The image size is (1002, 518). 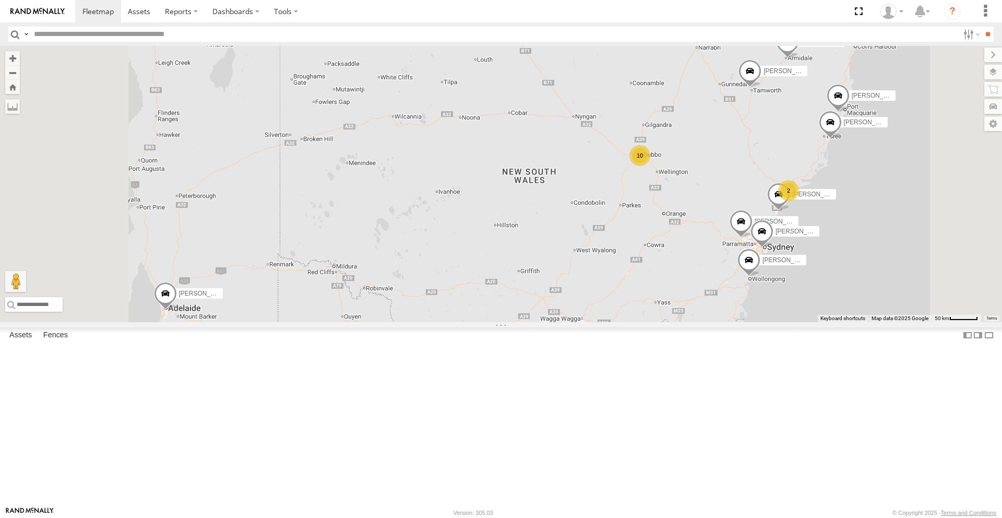 I want to click on label: Search Query, so click(x=26, y=34).